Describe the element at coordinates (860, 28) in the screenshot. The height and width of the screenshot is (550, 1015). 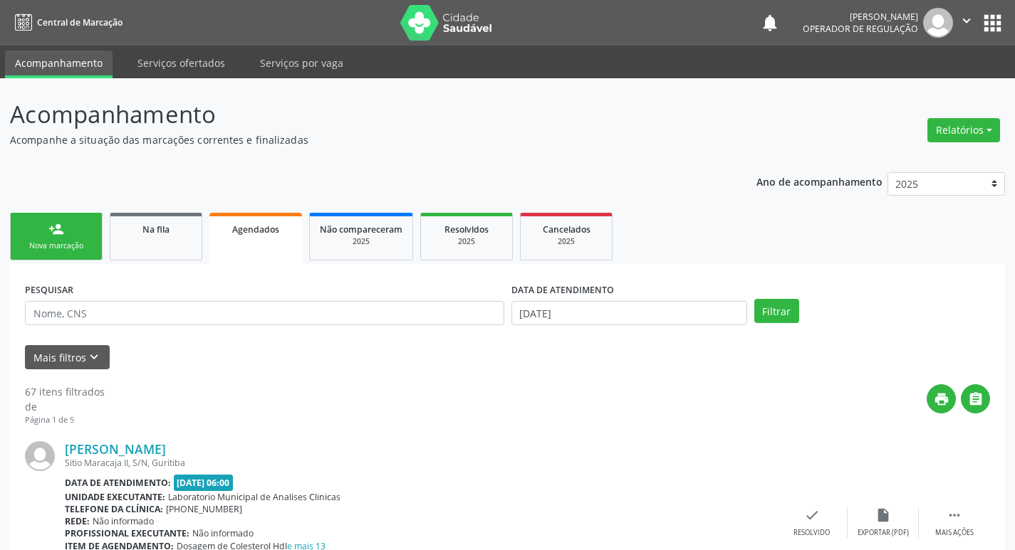
I see `span: Operador de regulação` at that location.